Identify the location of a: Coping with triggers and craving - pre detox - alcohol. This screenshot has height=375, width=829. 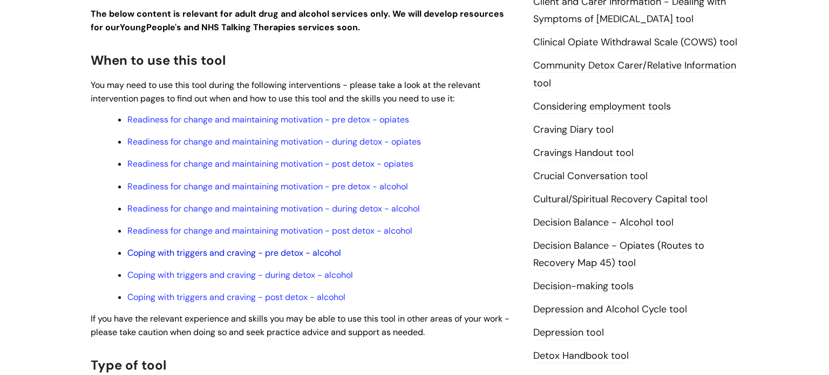
(234, 253).